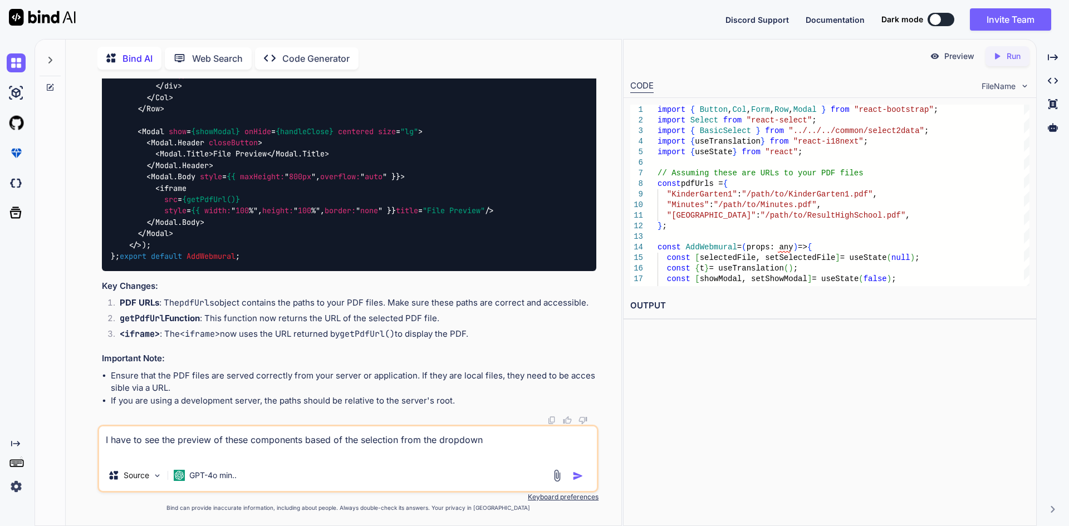 The image size is (1069, 526). I want to click on div: 18, so click(637, 290).